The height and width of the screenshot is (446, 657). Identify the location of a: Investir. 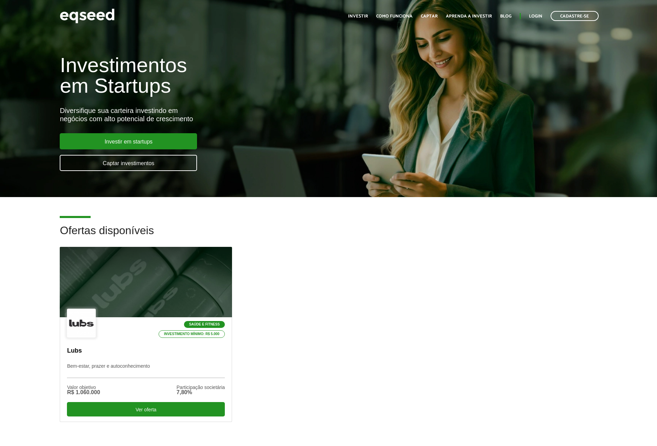
(358, 16).